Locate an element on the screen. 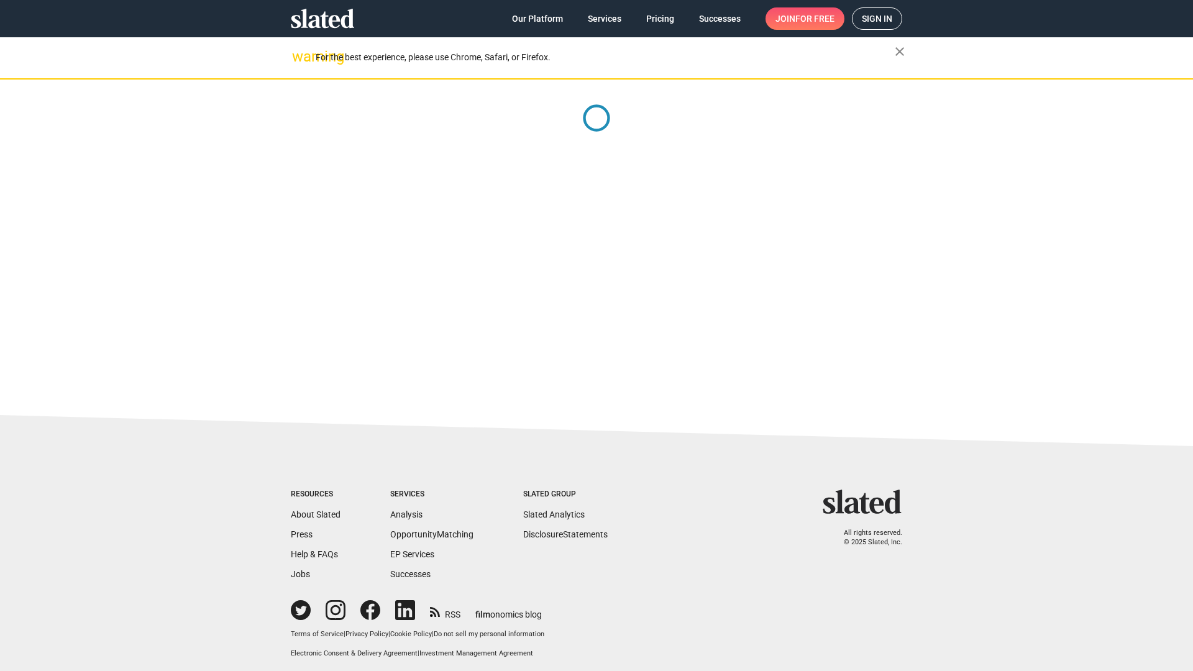 This screenshot has width=1193, height=671. a: Privacy Policy is located at coordinates (367, 634).